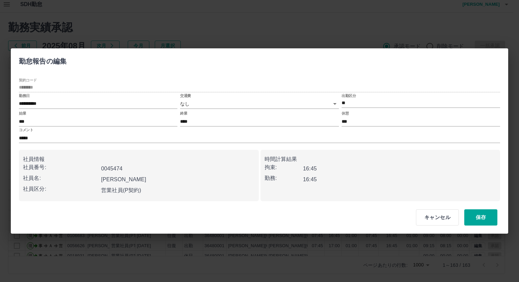 This screenshot has width=519, height=282. I want to click on label: 出勤区分, so click(349, 95).